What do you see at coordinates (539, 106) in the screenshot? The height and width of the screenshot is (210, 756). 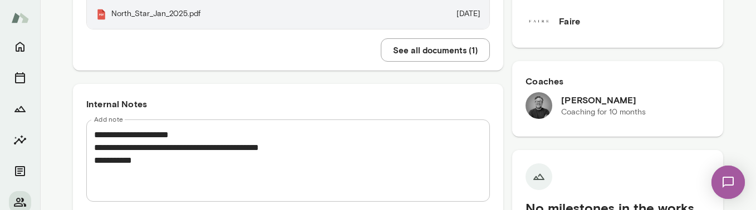 I see `img: Dane Howard` at bounding box center [539, 106].